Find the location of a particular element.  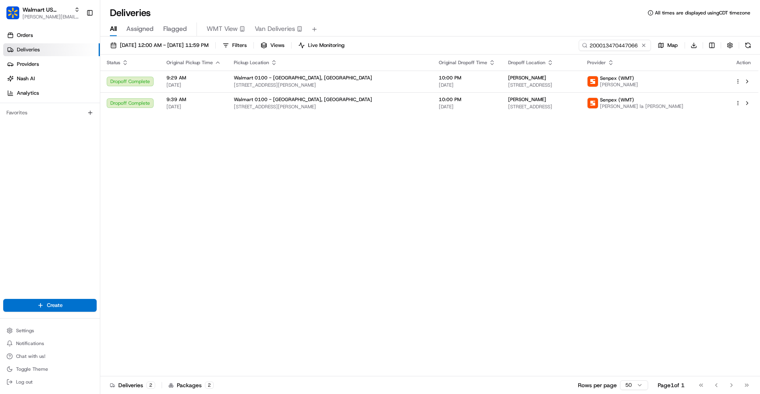

a: Nash AI is located at coordinates (51, 79).